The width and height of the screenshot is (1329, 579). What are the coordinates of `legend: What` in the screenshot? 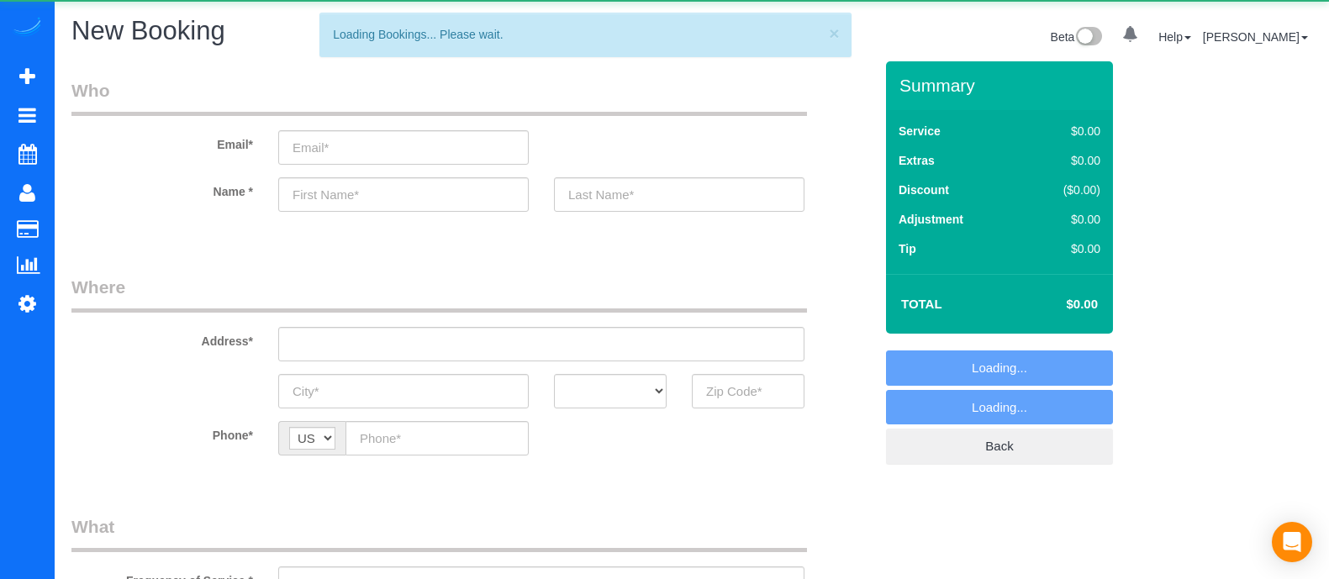 It's located at (439, 533).